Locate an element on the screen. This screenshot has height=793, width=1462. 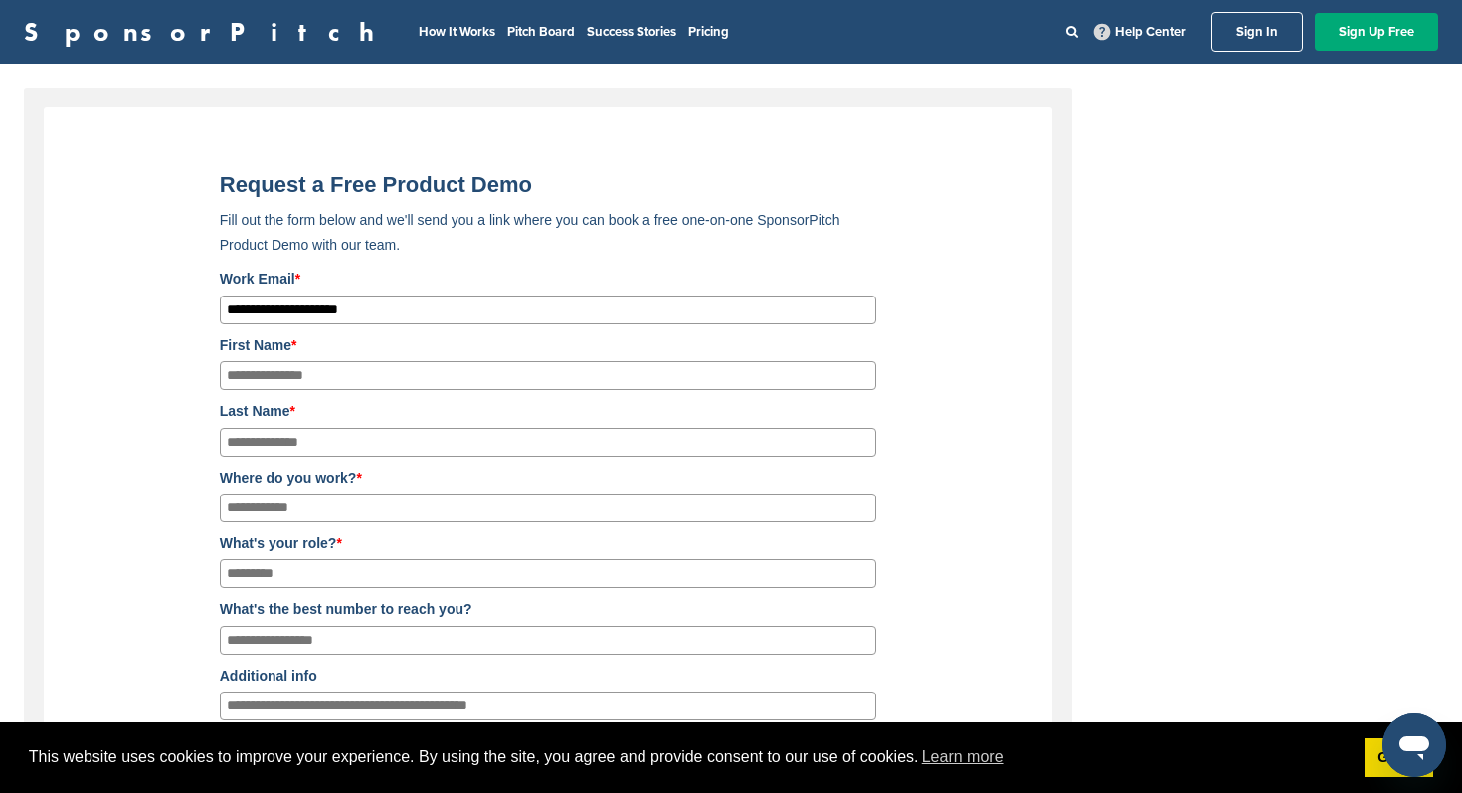
label: Where do you work? is located at coordinates (548, 477).